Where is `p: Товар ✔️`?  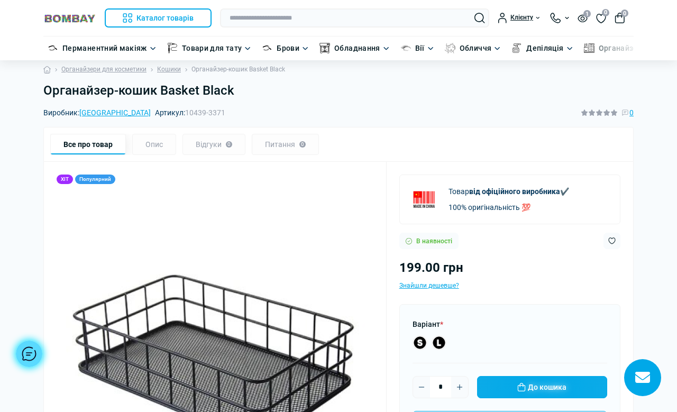 p: Товар ✔️ is located at coordinates (509, 191).